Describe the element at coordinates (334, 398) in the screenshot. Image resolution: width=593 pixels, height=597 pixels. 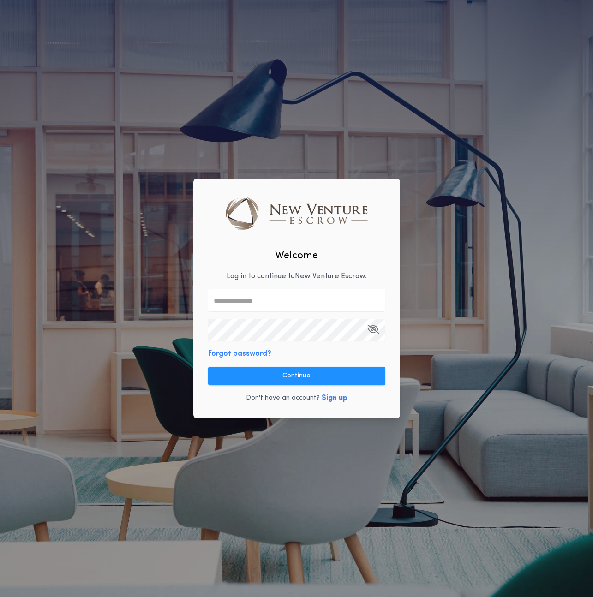
I see `button: Sign up` at that location.